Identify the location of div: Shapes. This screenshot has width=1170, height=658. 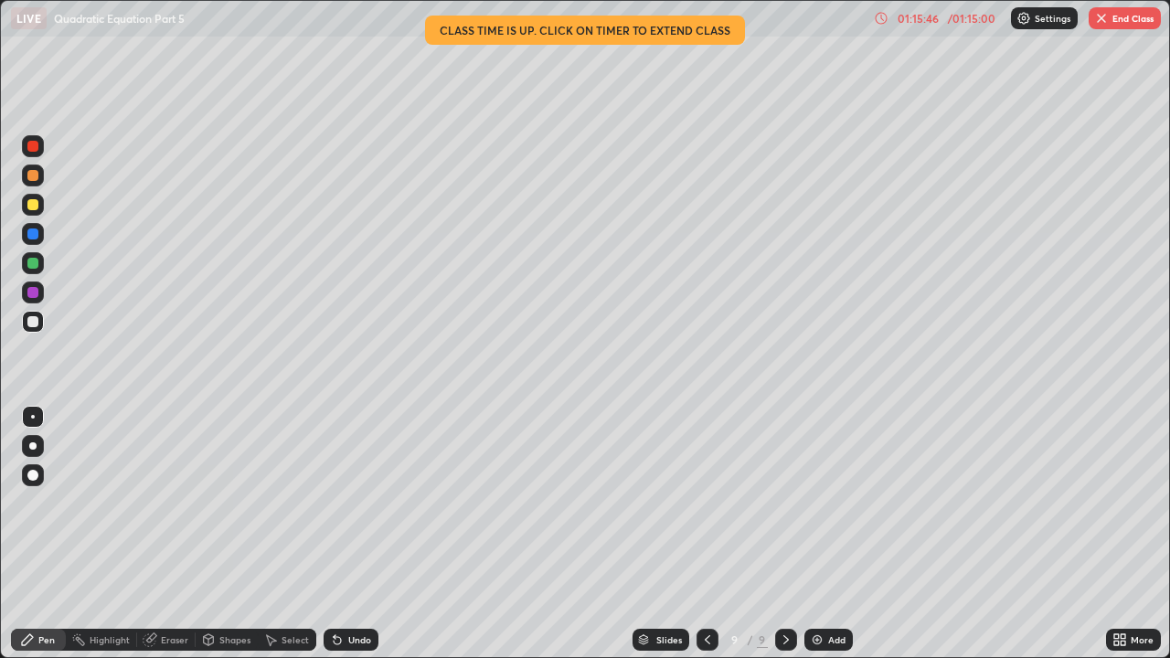
(235, 640).